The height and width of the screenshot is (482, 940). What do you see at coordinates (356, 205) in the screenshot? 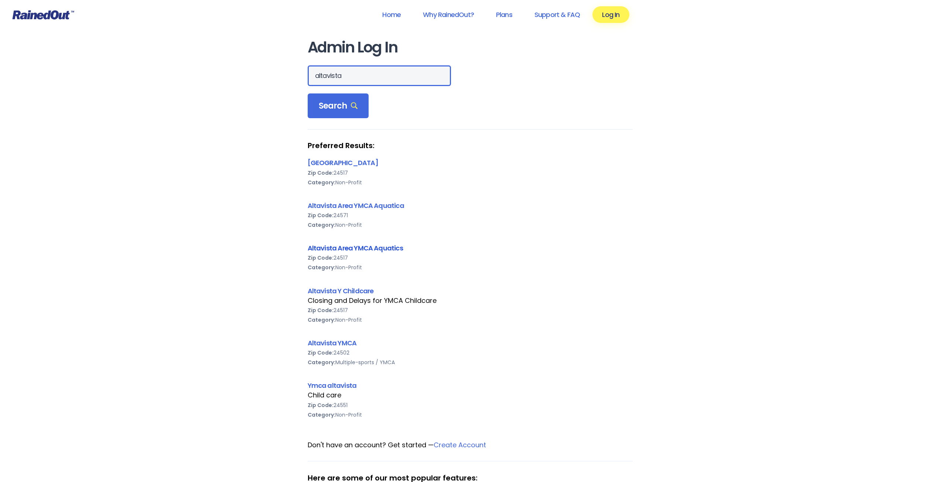
I see `a: Altavista Area YMCA Aquatica` at bounding box center [356, 205].